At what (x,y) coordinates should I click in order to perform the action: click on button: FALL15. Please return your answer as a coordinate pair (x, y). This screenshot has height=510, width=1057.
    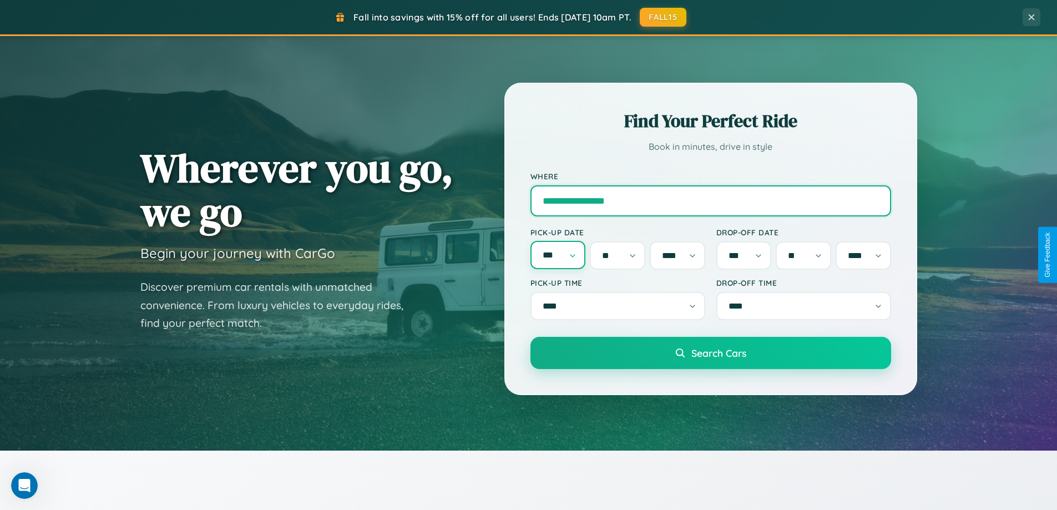
    Looking at the image, I should click on (663, 17).